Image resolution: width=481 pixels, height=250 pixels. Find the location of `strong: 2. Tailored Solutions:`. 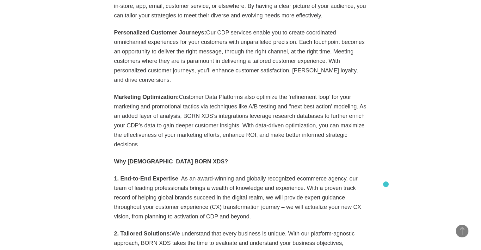

strong: 2. Tailored Solutions: is located at coordinates (143, 234).